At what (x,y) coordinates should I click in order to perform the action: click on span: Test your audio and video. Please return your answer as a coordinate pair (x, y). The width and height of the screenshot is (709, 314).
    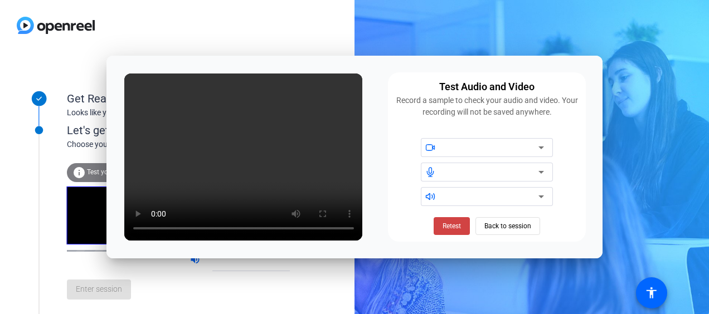
    Looking at the image, I should click on (125, 172).